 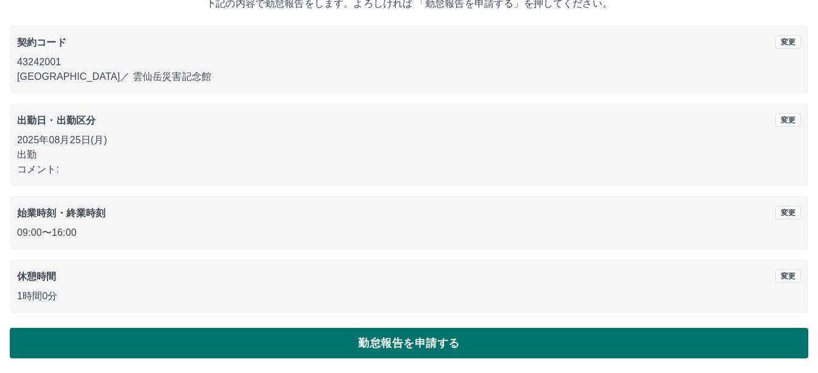 I want to click on b: 契約コード, so click(x=41, y=42).